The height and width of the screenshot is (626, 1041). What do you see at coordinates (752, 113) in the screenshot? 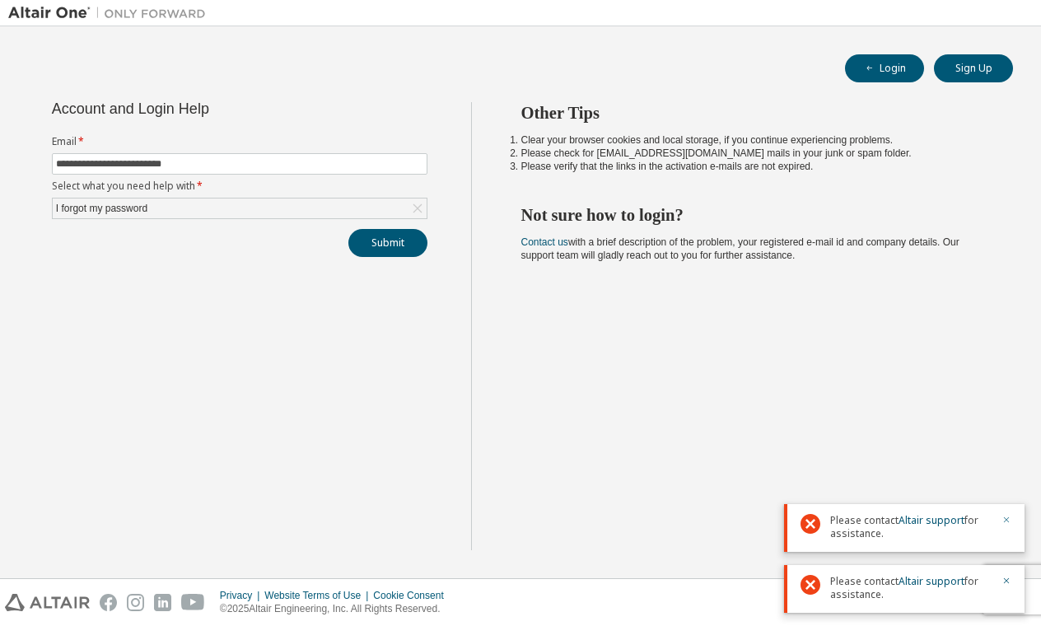
I see `h2: Other Tips` at bounding box center [752, 113].